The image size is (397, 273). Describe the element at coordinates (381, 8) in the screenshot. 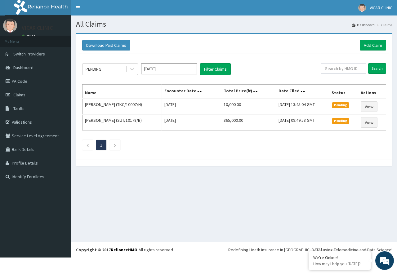

I see `span: VICAR CLINIC` at that location.